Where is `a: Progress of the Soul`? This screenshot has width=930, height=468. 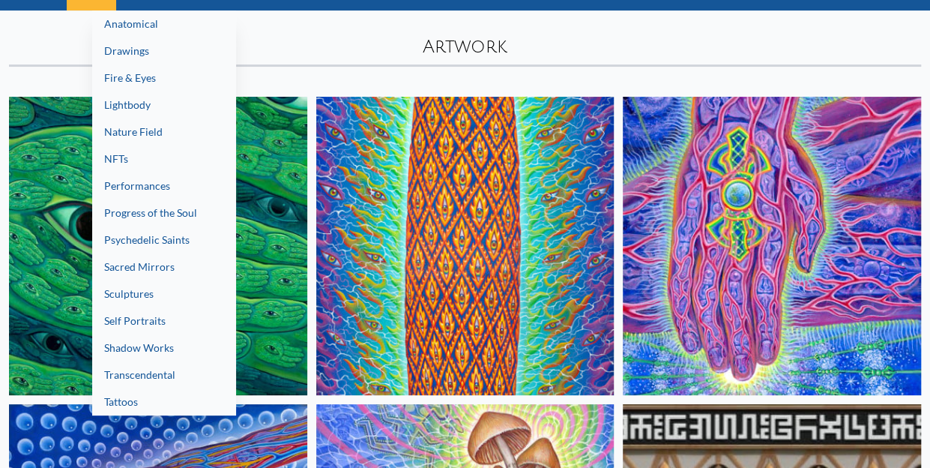 a: Progress of the Soul is located at coordinates (164, 213).